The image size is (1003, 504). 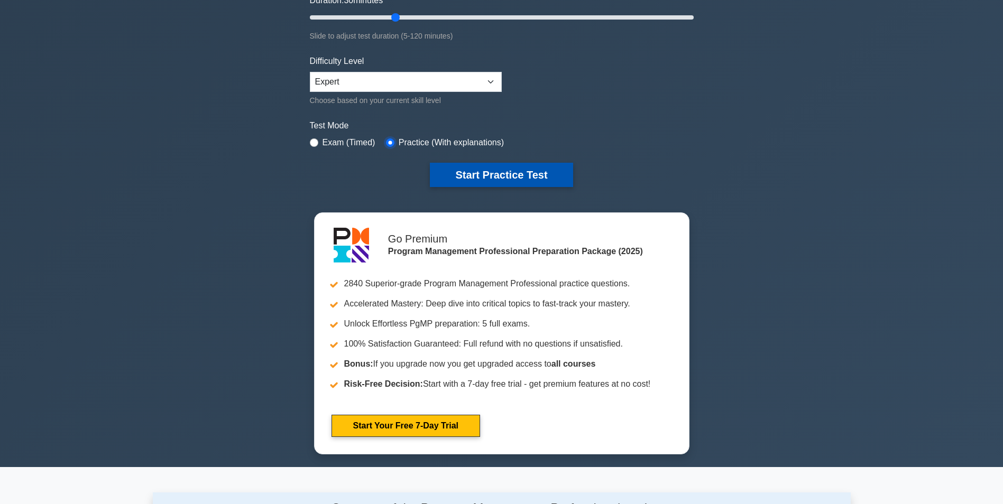 I want to click on label: Practice (With explanations), so click(x=451, y=143).